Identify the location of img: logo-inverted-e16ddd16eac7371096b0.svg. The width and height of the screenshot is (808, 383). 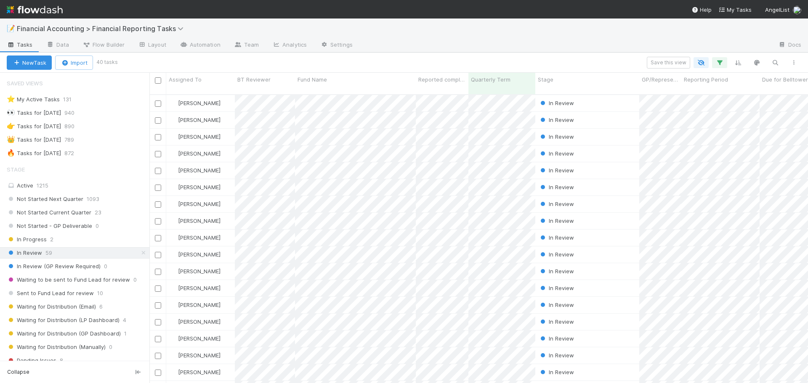
(35, 10).